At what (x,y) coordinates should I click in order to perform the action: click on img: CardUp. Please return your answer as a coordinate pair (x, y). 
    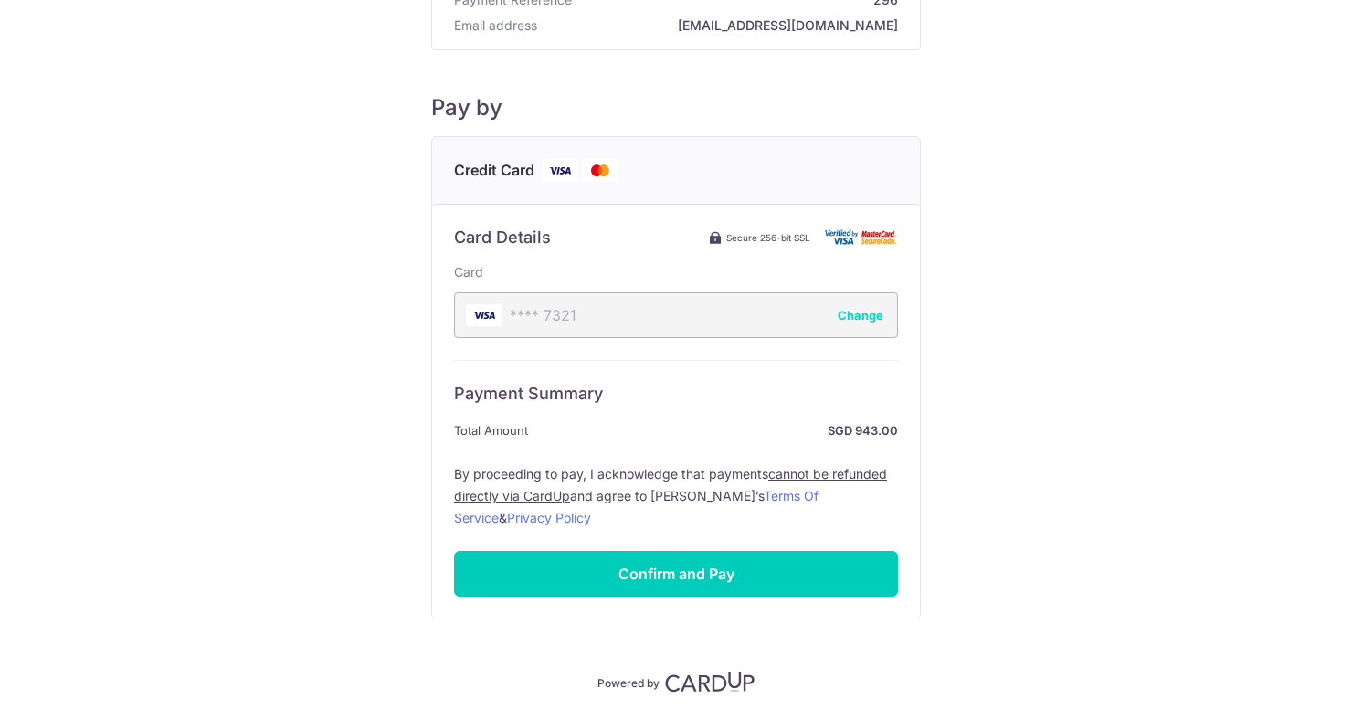
    Looking at the image, I should click on (710, 681).